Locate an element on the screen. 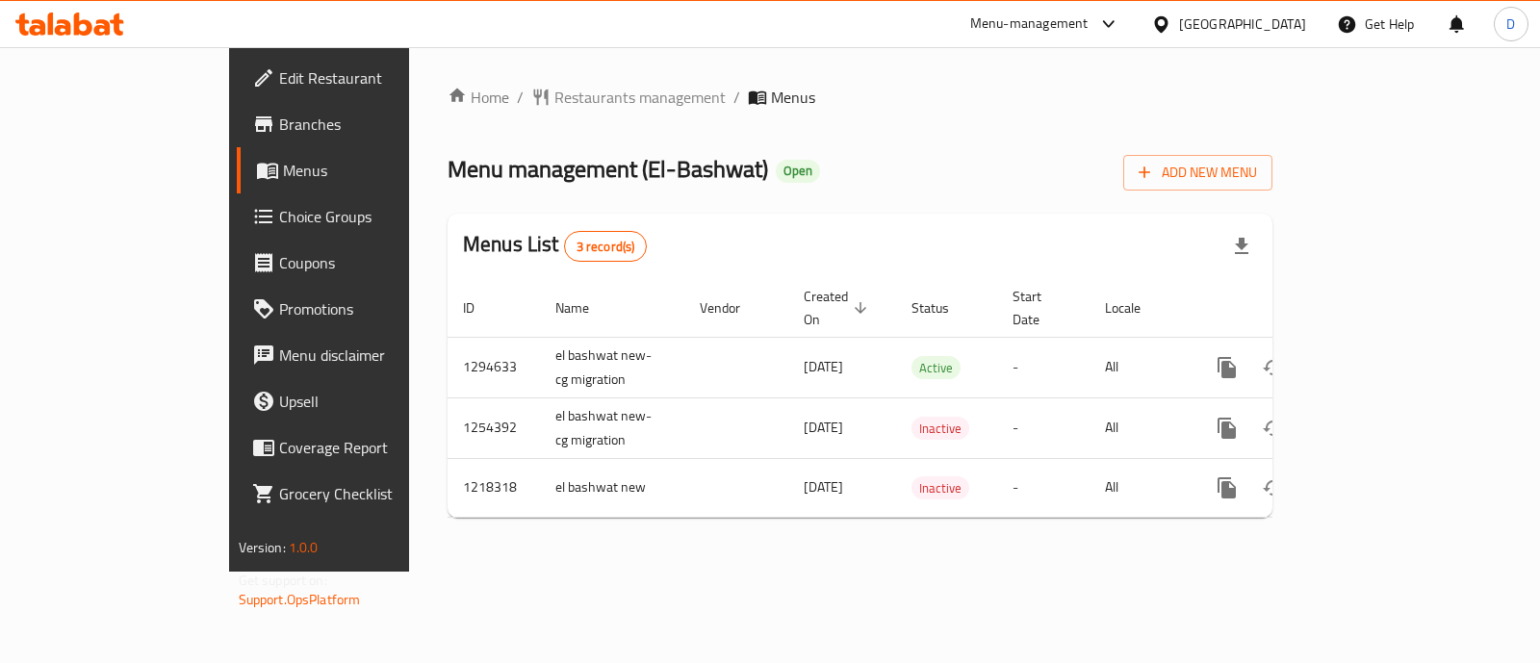 Image resolution: width=1540 pixels, height=663 pixels. span: Upsell is located at coordinates (374, 401).